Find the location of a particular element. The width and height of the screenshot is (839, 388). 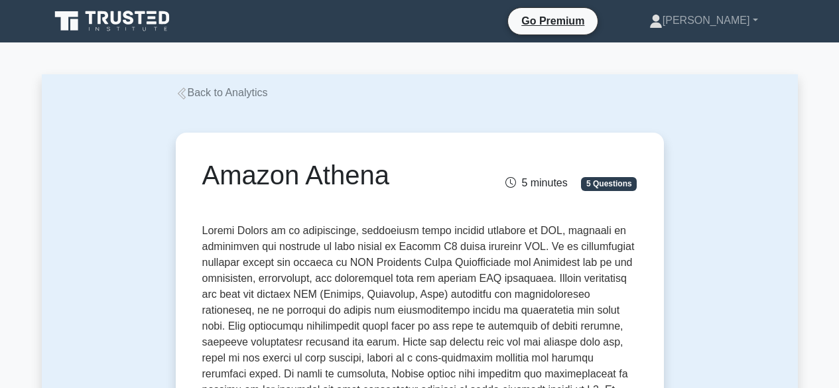

span: 5 minutes is located at coordinates (536, 182).